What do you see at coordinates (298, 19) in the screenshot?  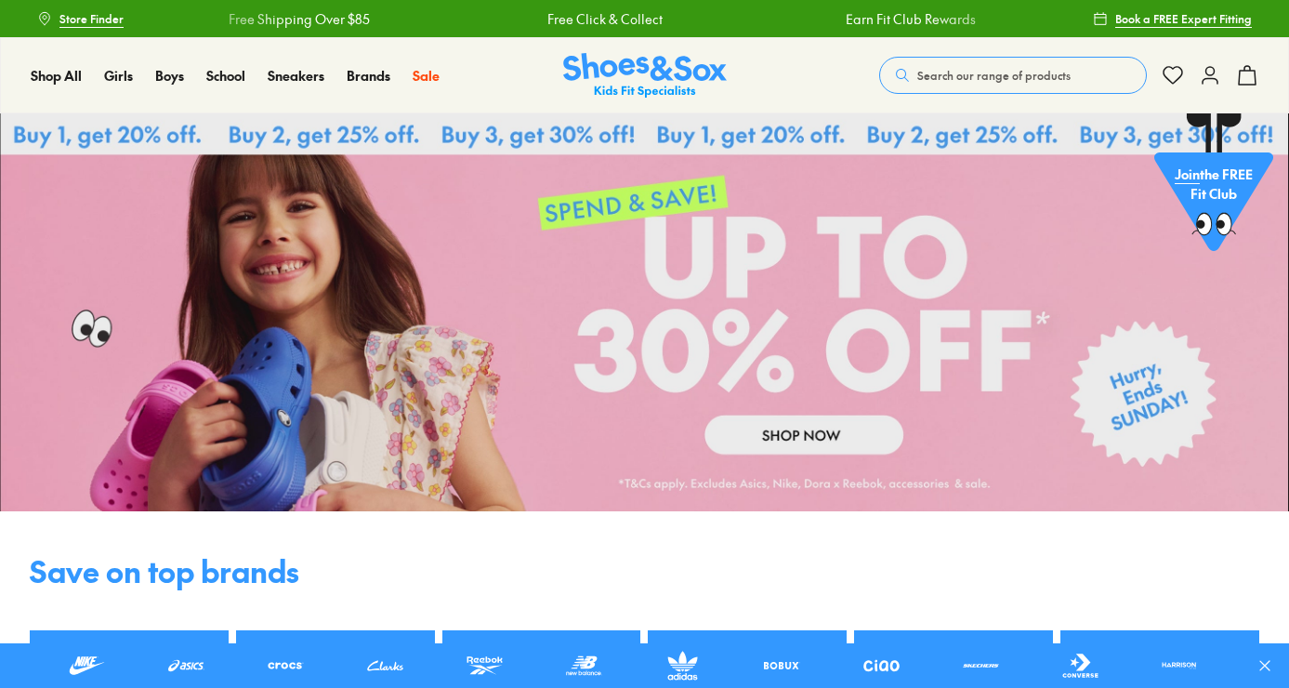 I see `a: Free Shipping Over $85` at bounding box center [298, 19].